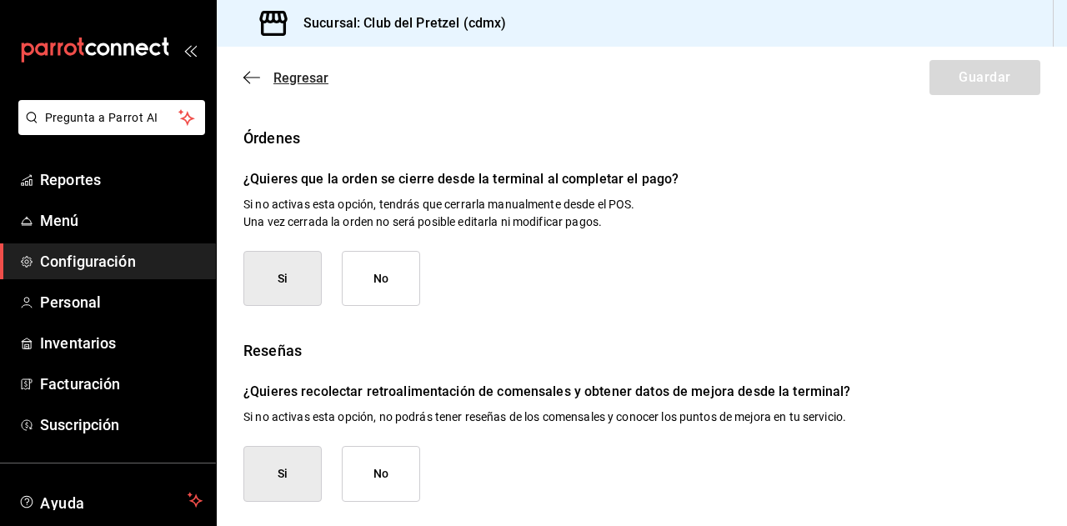  Describe the element at coordinates (642, 179) in the screenshot. I see `p: ¿Quieres que la orden se cierre desde la terminal al completar el pago?` at that location.